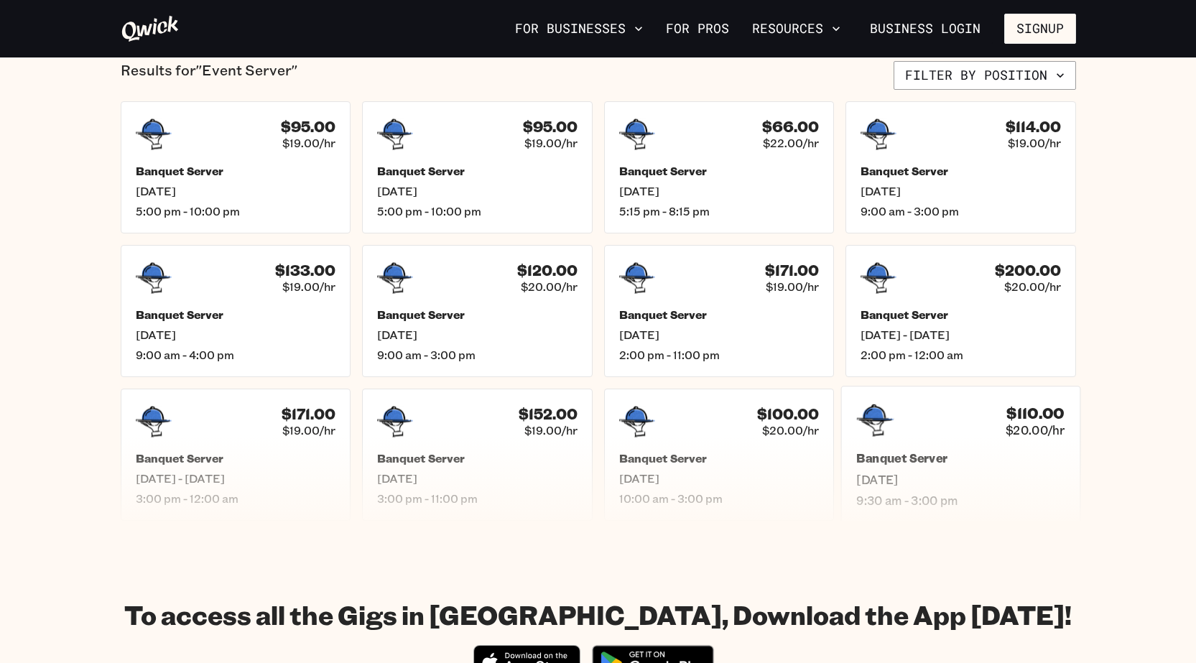 This screenshot has width=1196, height=663. I want to click on span: 10:00 am - 3:00 pm, so click(719, 499).